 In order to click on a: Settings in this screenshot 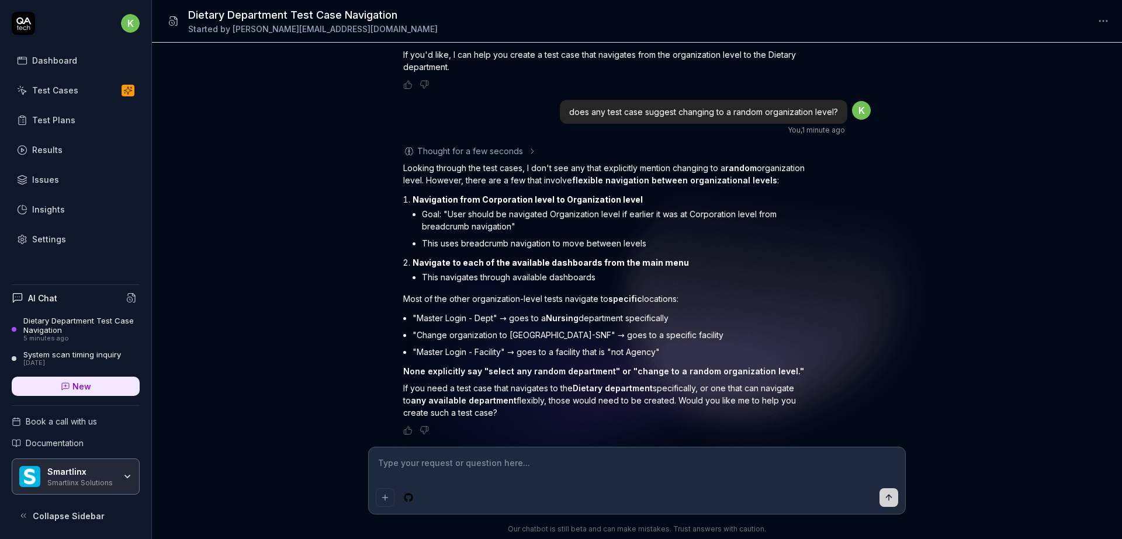, I will do `click(75, 239)`.